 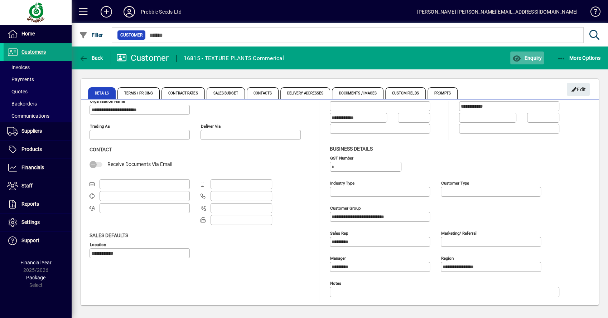 I want to click on span: Receive Documents Via Email, so click(x=140, y=164).